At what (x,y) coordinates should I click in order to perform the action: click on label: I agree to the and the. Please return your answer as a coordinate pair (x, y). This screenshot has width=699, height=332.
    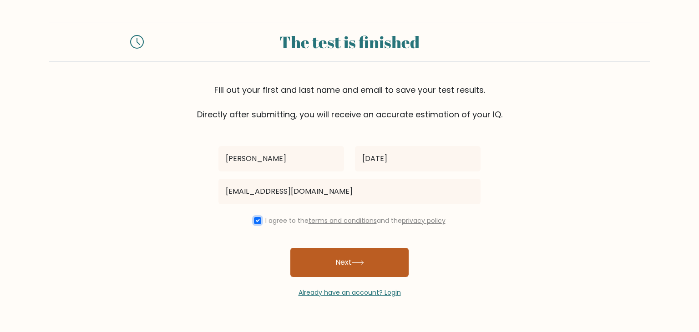
    Looking at the image, I should click on (355, 221).